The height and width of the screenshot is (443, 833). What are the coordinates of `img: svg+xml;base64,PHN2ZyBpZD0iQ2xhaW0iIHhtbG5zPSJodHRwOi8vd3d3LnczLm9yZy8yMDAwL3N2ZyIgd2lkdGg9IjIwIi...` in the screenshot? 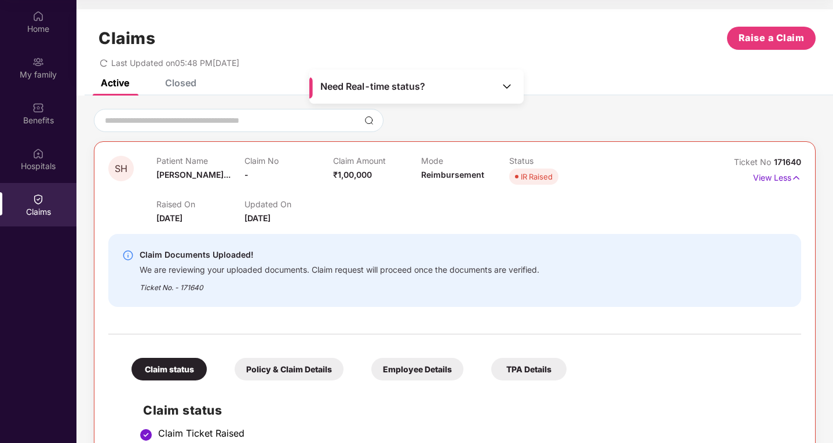 It's located at (38, 199).